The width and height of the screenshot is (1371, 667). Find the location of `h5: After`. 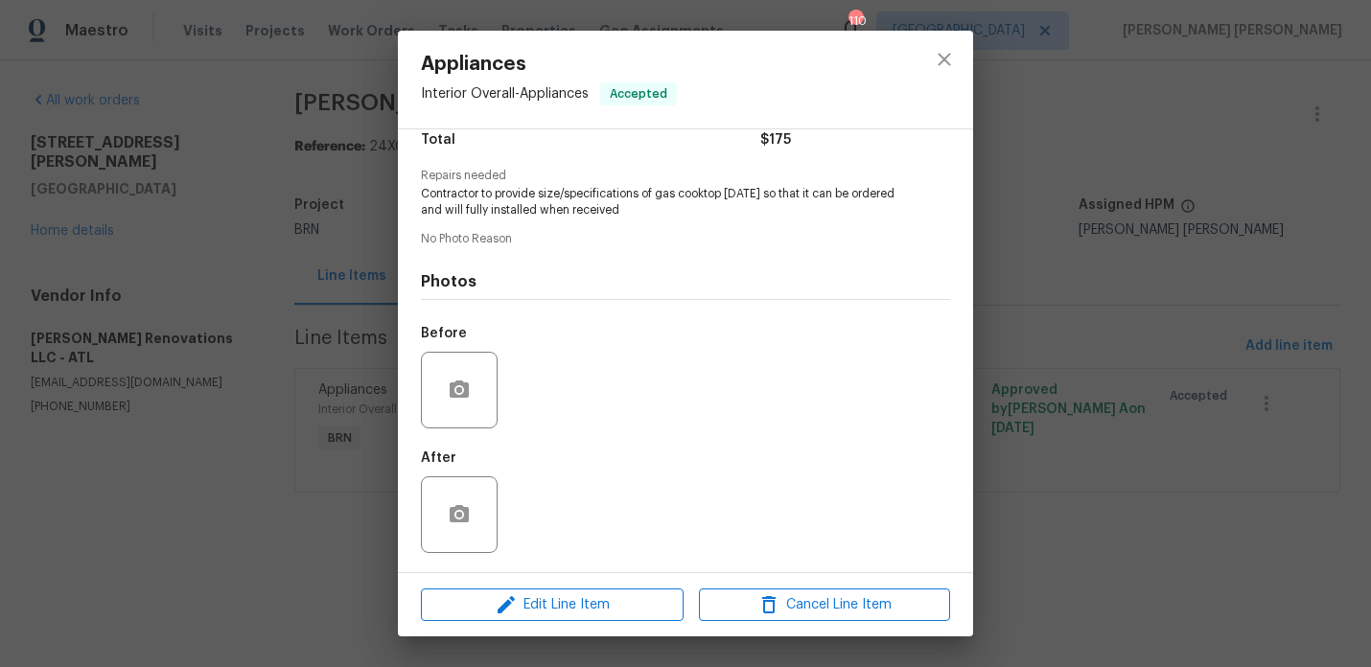

h5: After is located at coordinates (438, 458).